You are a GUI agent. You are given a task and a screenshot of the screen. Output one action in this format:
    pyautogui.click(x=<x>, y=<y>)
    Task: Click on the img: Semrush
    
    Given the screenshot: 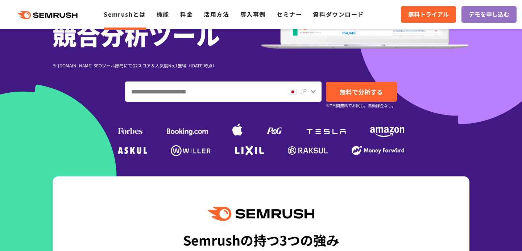 What is the action you would take?
    pyautogui.click(x=261, y=214)
    